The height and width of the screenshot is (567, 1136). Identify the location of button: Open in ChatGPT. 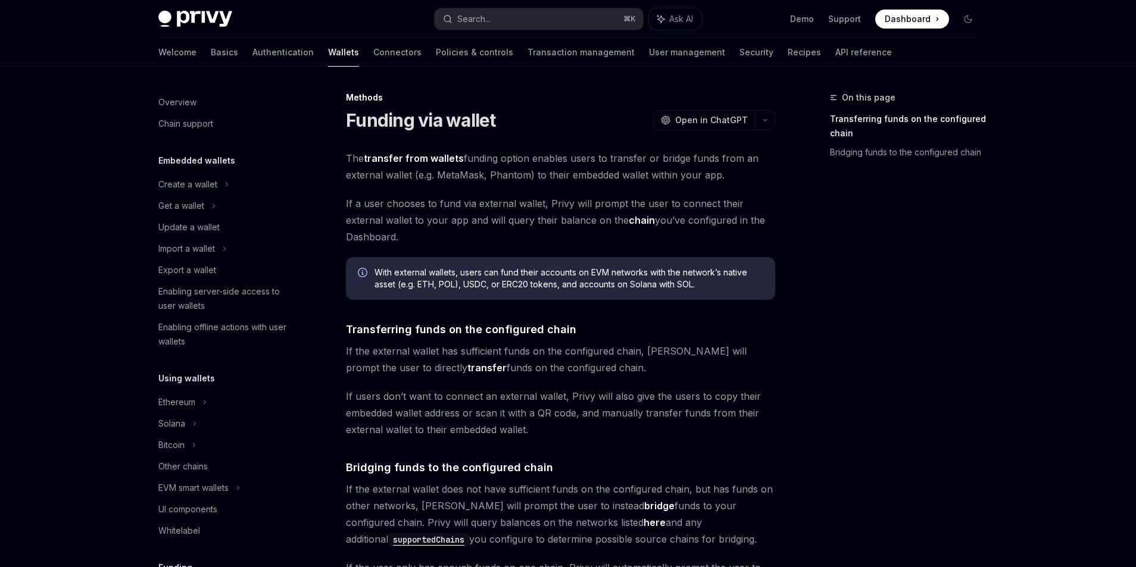
(704, 120).